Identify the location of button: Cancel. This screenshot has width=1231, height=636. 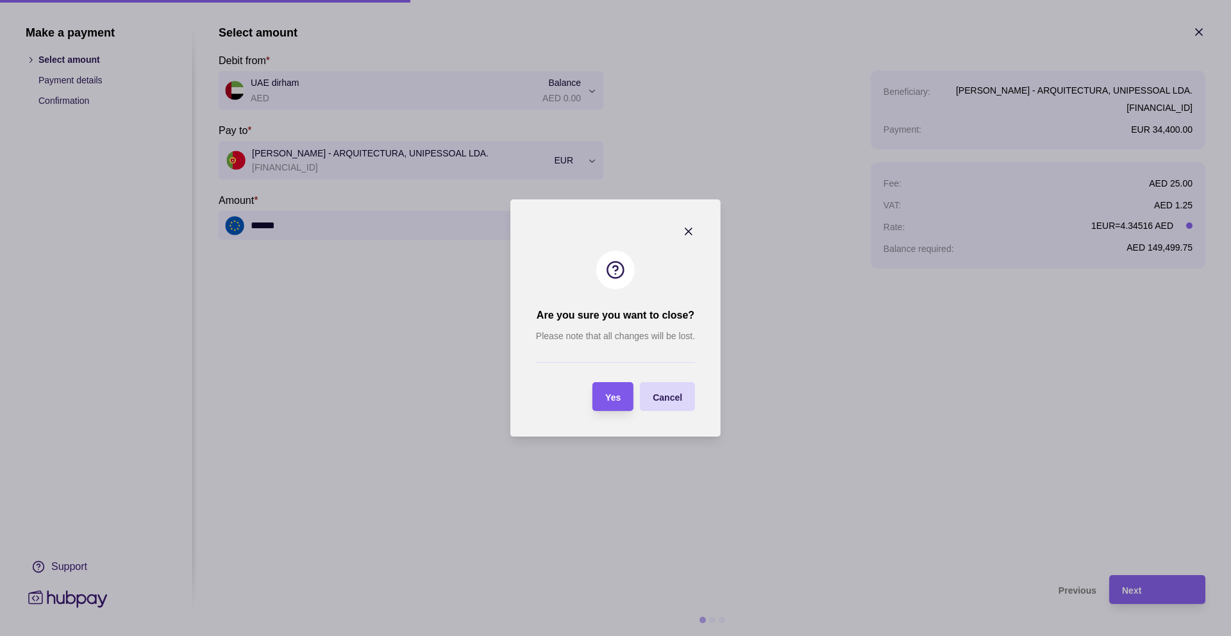
(667, 396).